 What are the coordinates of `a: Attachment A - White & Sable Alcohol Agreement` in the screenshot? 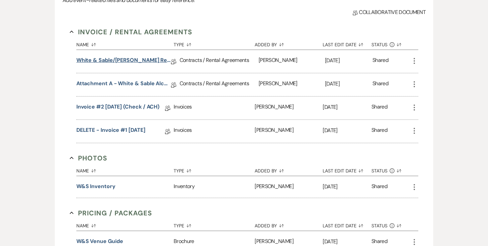 It's located at (124, 84).